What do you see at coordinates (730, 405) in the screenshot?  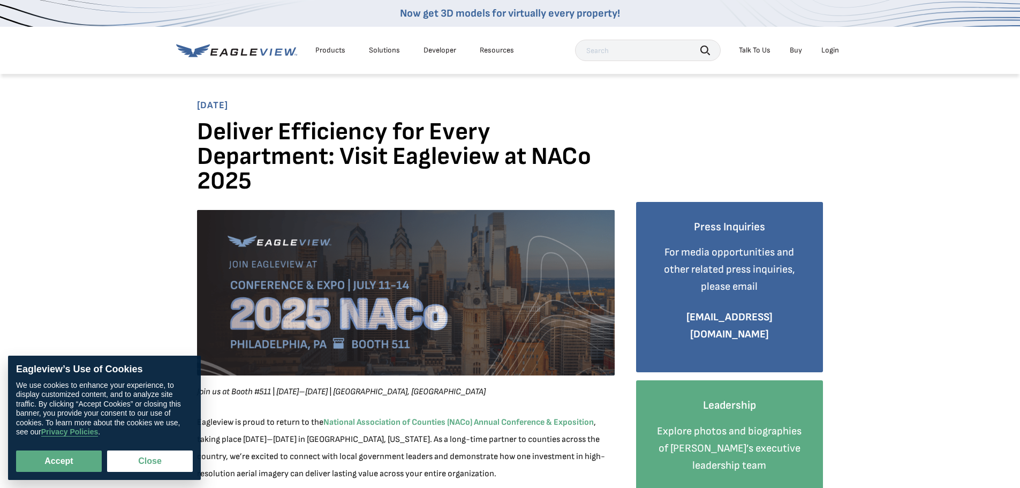 I see `h4: Leadership` at bounding box center [730, 405].